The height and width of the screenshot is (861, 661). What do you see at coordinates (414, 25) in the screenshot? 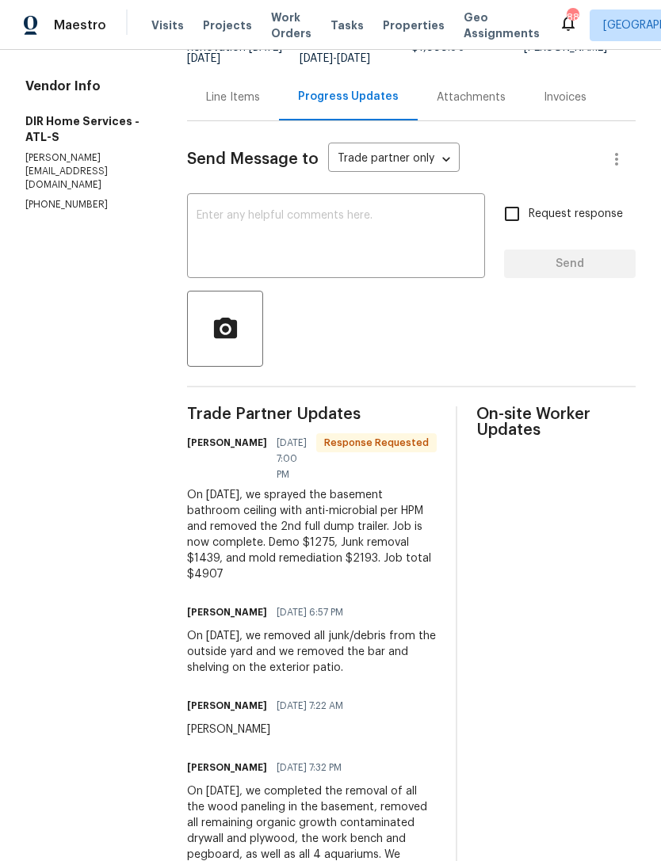
I see `span: Properties` at bounding box center [414, 25].